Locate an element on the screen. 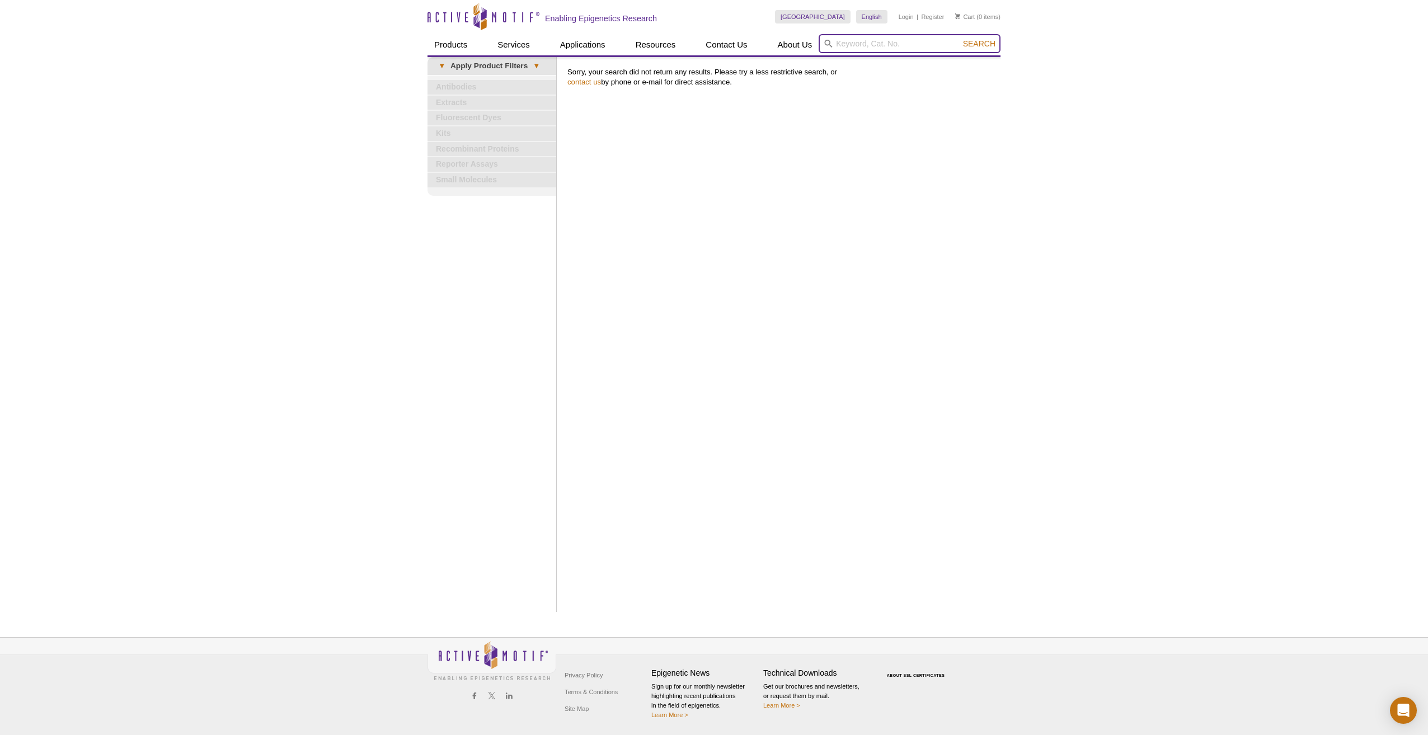 This screenshot has width=1428, height=735. h4: Epigenetic News is located at coordinates (705, 673).